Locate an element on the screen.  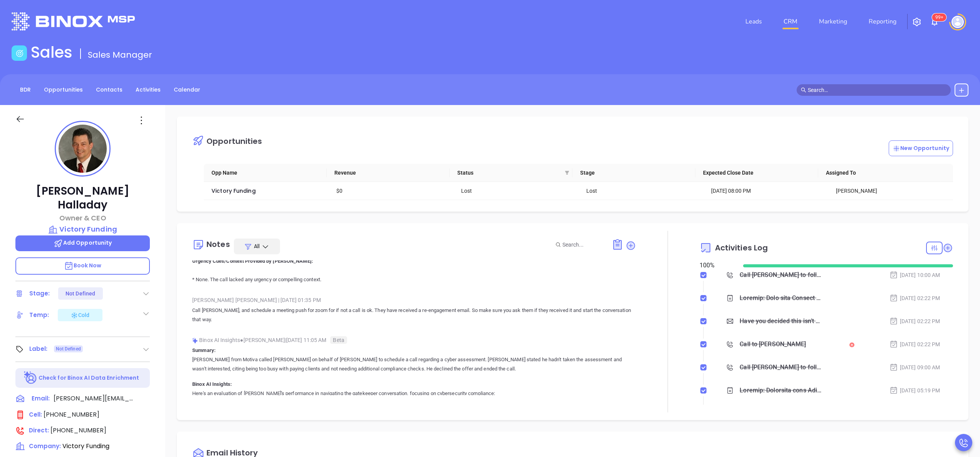
div: Temp: is located at coordinates (39, 315).